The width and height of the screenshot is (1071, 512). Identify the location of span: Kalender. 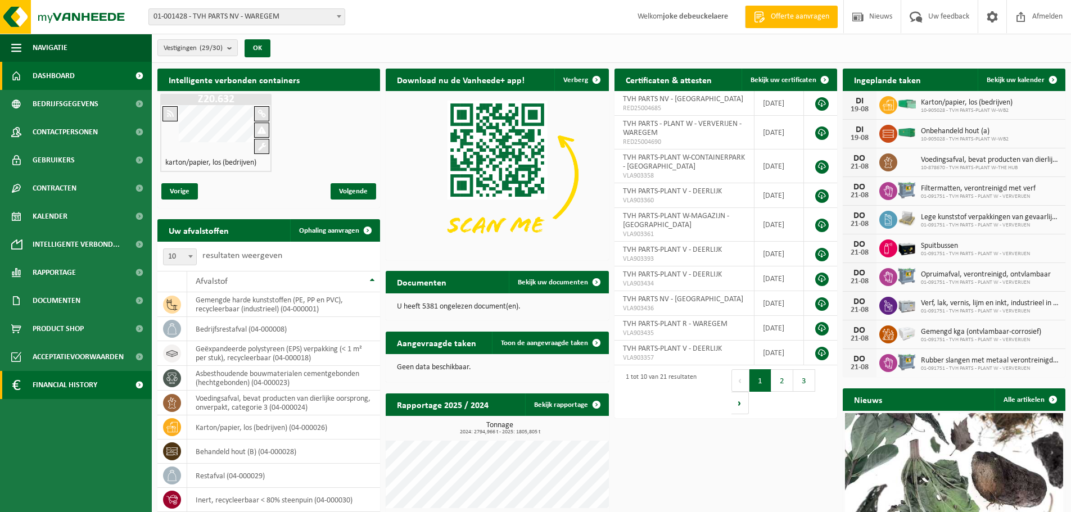
(50, 216).